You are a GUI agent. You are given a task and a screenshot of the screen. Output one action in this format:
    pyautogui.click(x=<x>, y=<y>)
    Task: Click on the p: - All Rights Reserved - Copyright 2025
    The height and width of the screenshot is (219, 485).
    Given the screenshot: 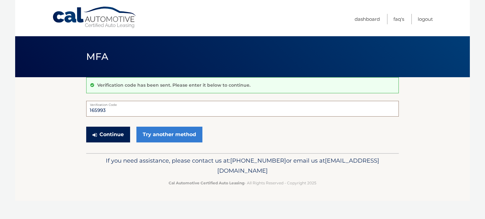 What is the action you would take?
    pyautogui.click(x=242, y=183)
    